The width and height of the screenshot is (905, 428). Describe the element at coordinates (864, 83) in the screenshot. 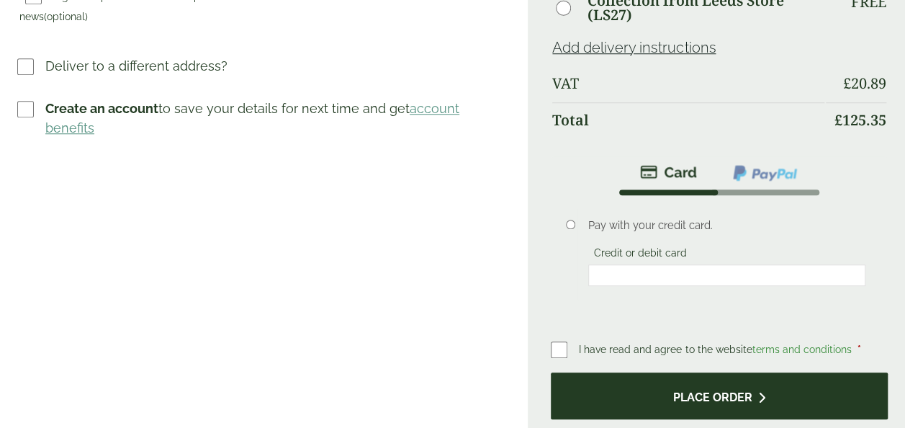

I see `bdi: 20.89` at that location.